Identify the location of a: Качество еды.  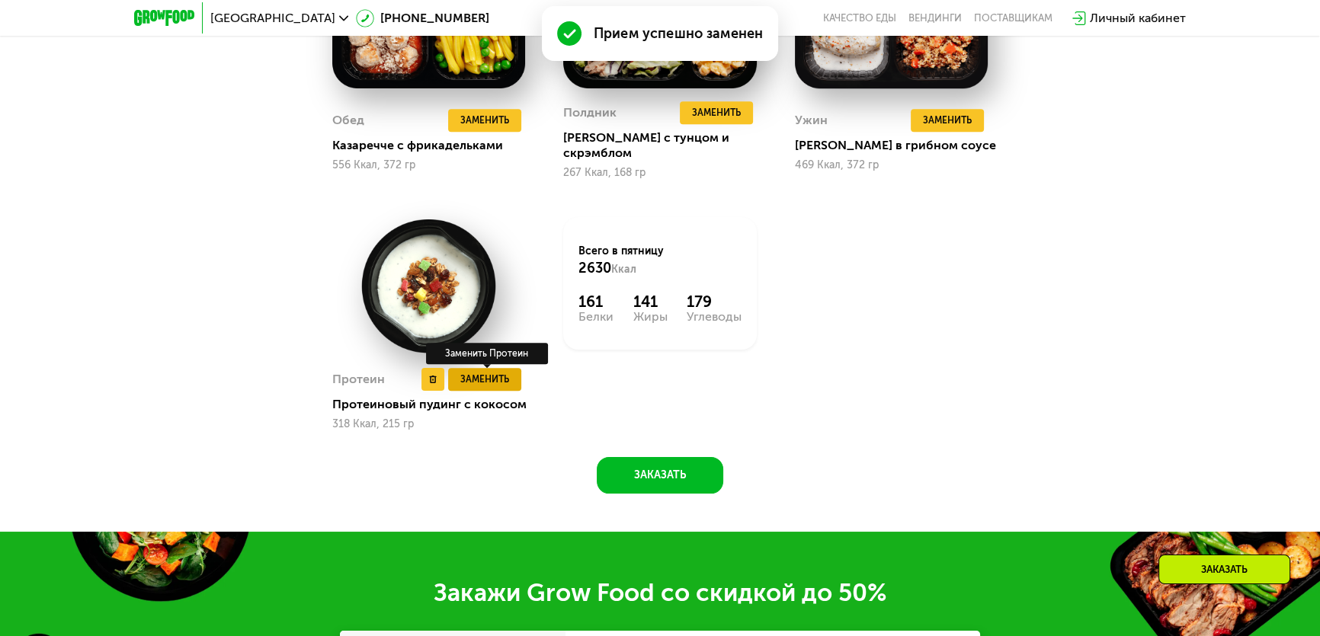
(859, 18).